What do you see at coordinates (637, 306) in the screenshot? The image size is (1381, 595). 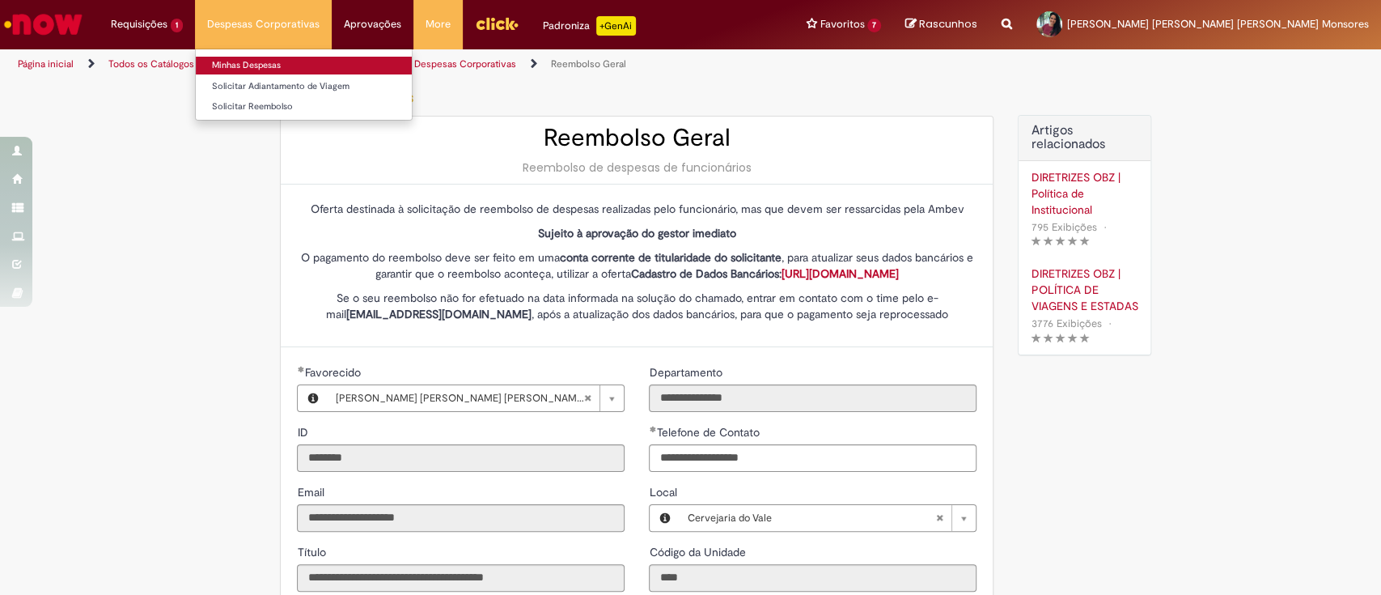 I see `p: Se o seu reembolso não for efetuado na data informada na solução do chamado, entrar em contato co...` at bounding box center [637, 306].